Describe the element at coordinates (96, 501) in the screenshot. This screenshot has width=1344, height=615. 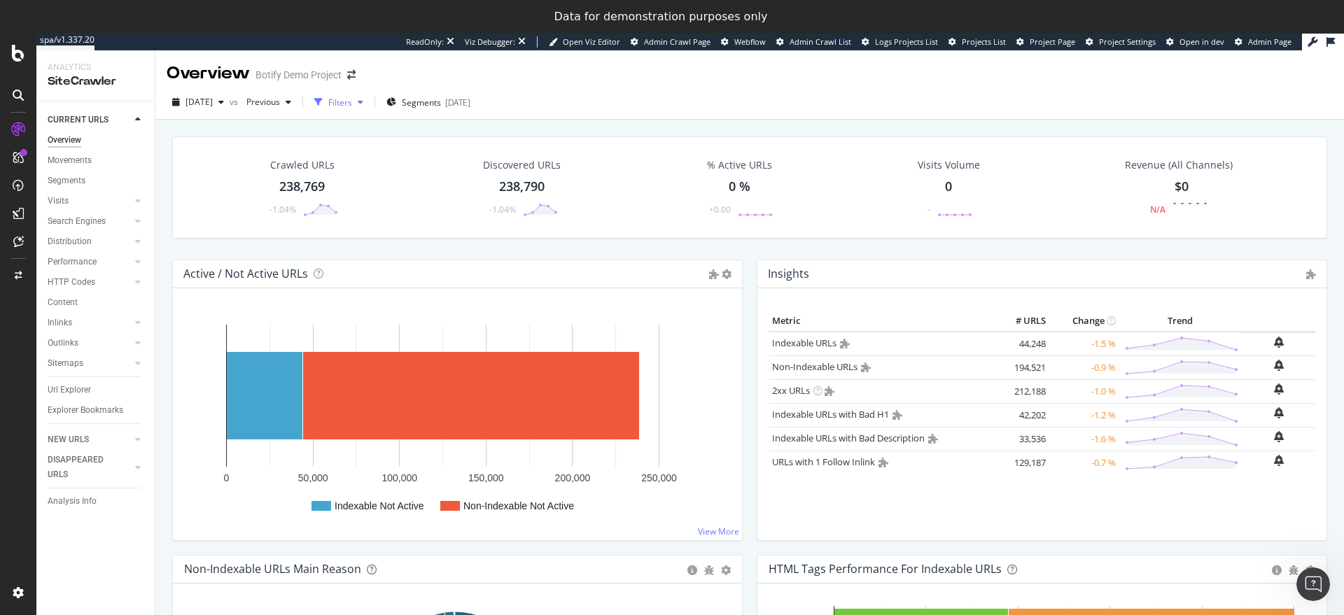
I see `a: Analysis Info` at that location.